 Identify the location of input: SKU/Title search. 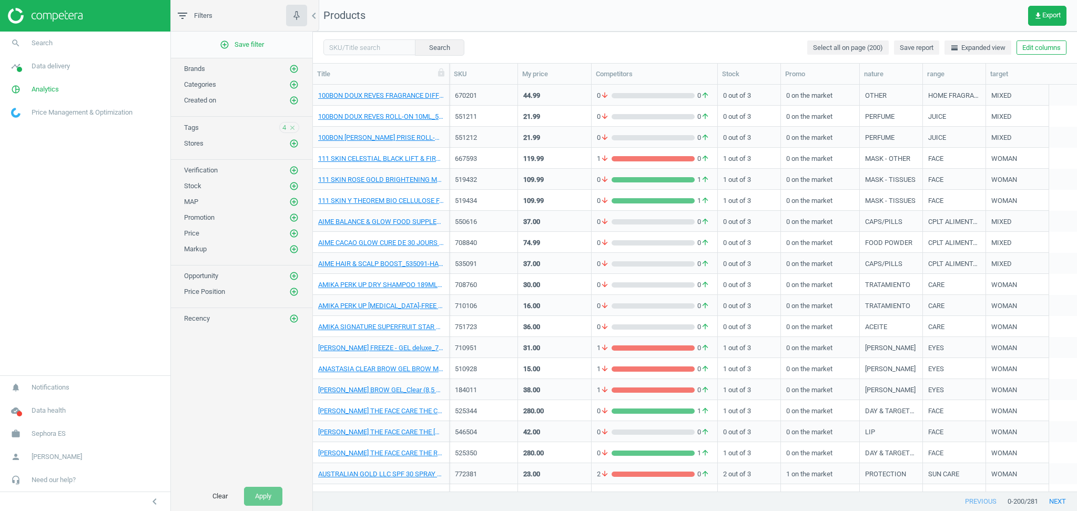
(369, 47).